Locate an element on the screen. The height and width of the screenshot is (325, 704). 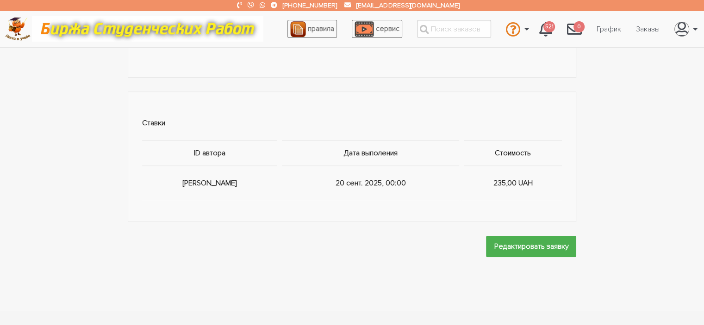
img: agreement_icon-feca34a61ba7f3d1581b08bc946b2ec1ccb426f67415f344566775c155b7f62c.png is located at coordinates (298, 29).